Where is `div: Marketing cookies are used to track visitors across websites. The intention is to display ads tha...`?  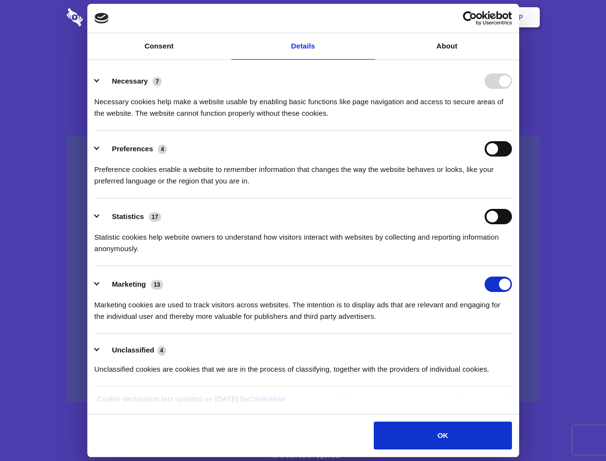
div: Marketing cookies are used to track visitors across websites. The intention is to display ads tha... is located at coordinates (303, 307).